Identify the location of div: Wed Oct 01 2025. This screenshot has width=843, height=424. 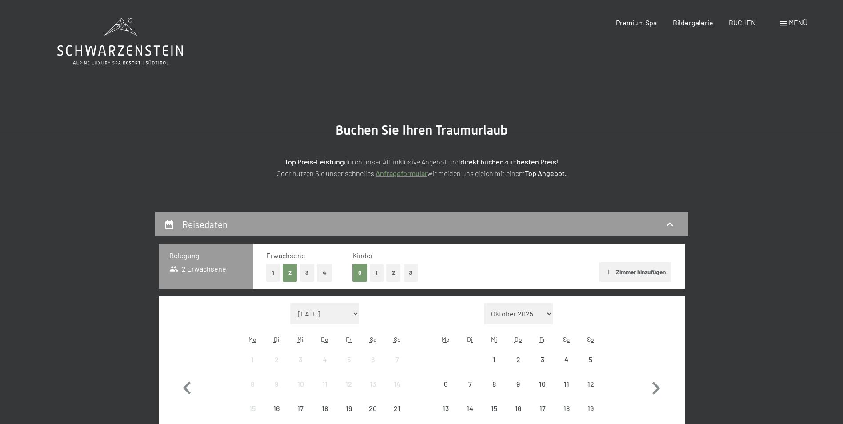
(494, 359).